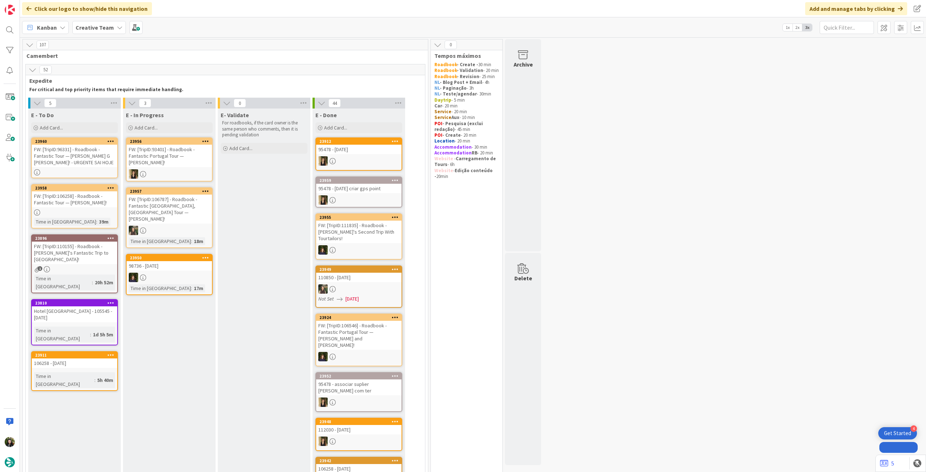 Image resolution: width=926 pixels, height=472 pixels. I want to click on p: - 20min, so click(467, 174).